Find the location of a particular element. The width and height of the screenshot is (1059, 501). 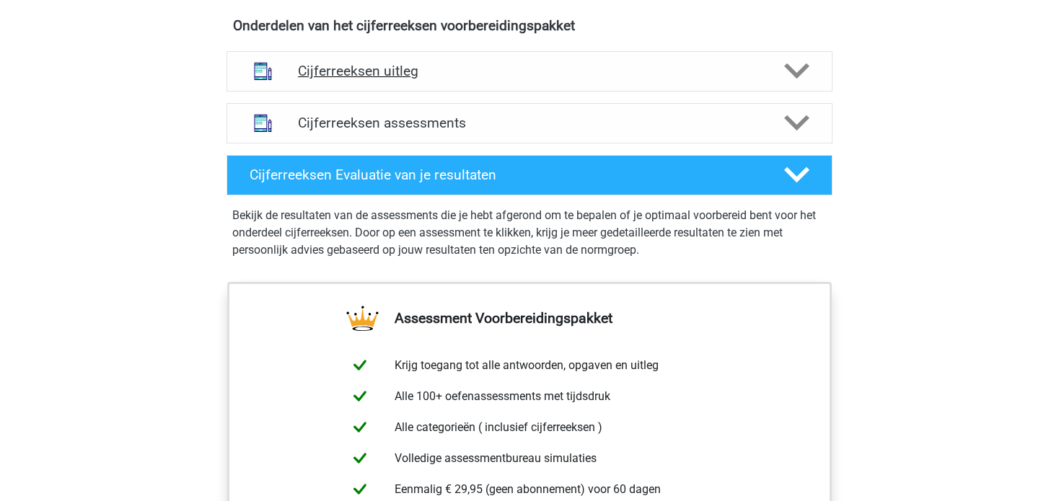

a: uitleg Cijferreeksen uitleg is located at coordinates (529, 71).